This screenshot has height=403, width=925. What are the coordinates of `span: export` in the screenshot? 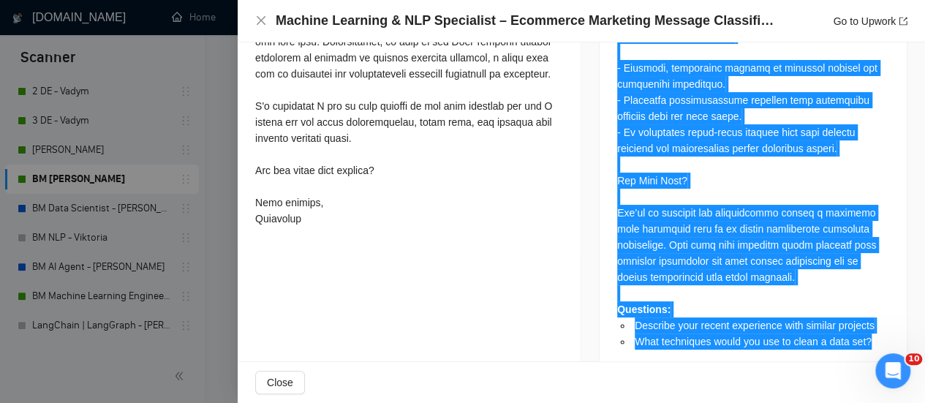 It's located at (903, 21).